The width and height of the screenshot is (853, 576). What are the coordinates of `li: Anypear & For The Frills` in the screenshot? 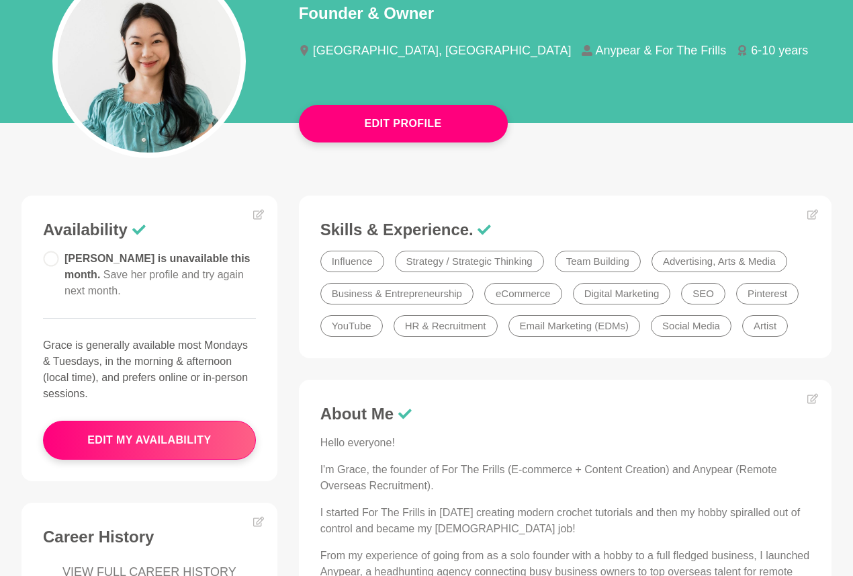 It's located at (659, 50).